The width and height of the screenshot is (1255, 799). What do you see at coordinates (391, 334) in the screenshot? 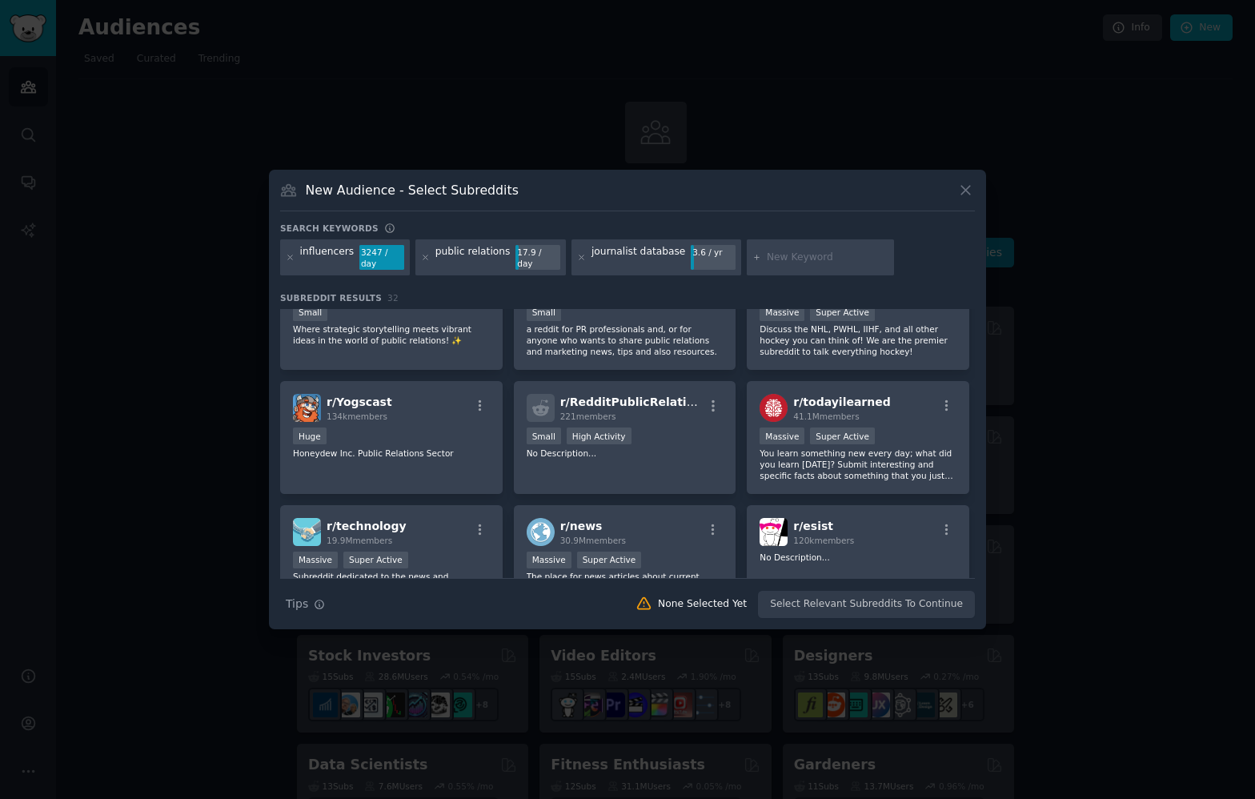
I see `p: Where strategic storytelling meets vibrant ideas in the world of public relations! ✨` at bounding box center [391, 334].